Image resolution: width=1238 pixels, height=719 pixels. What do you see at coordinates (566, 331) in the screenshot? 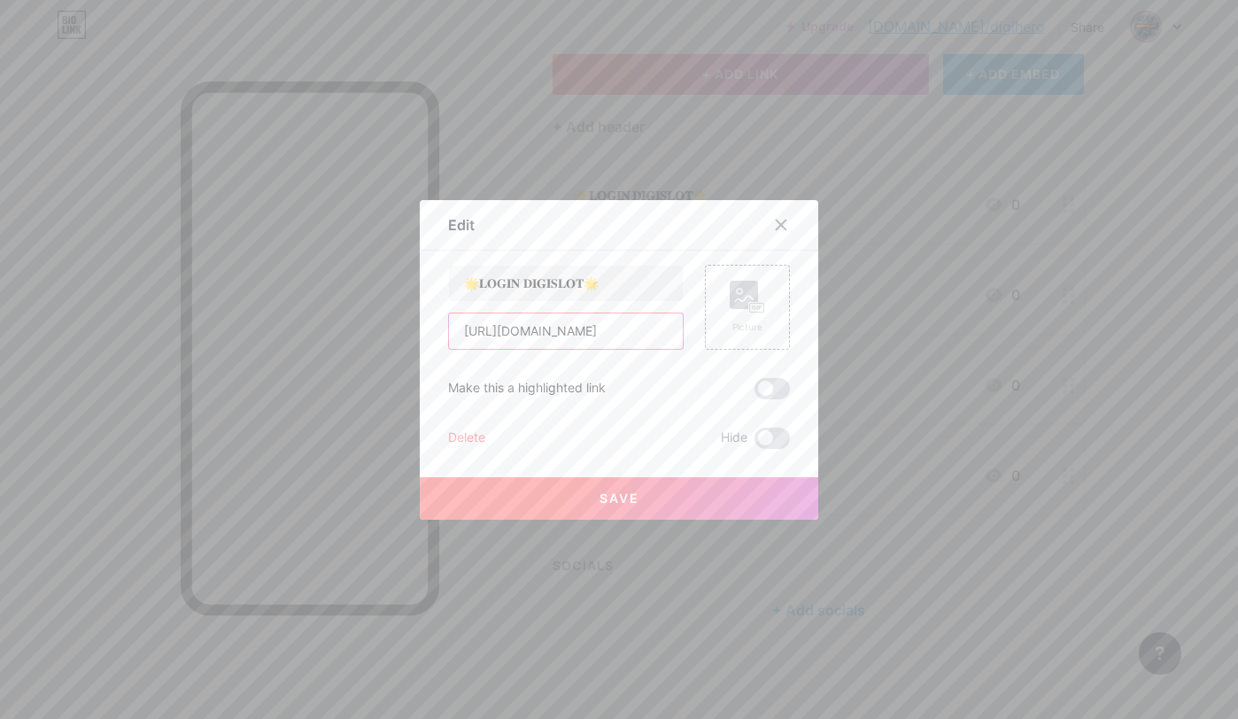
I see `input: URL` at bounding box center [566, 331].